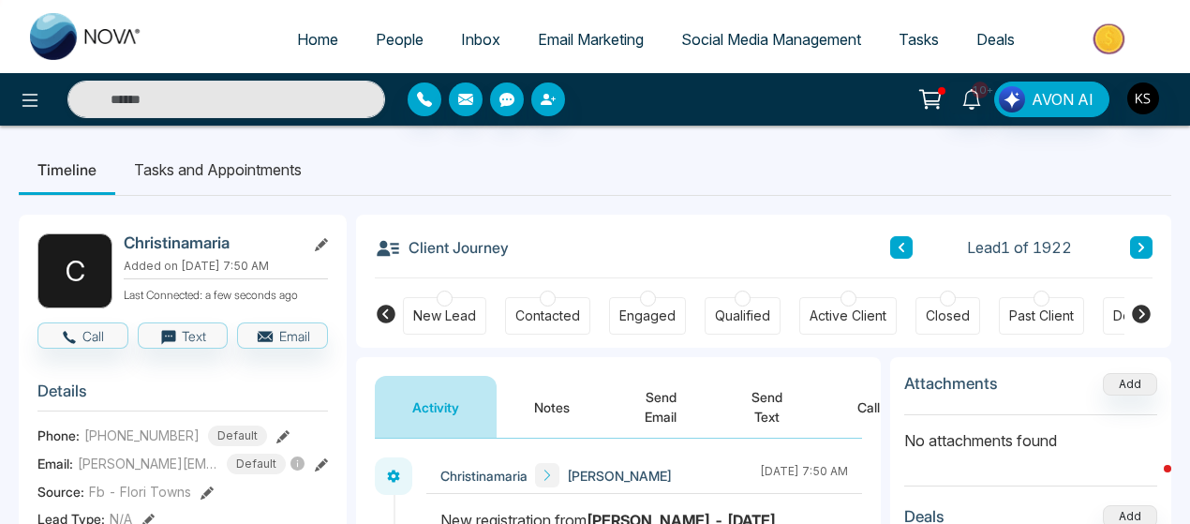 This screenshot has width=1190, height=524. Describe the element at coordinates (140, 491) in the screenshot. I see `span: Fb - Flori Towns` at that location.